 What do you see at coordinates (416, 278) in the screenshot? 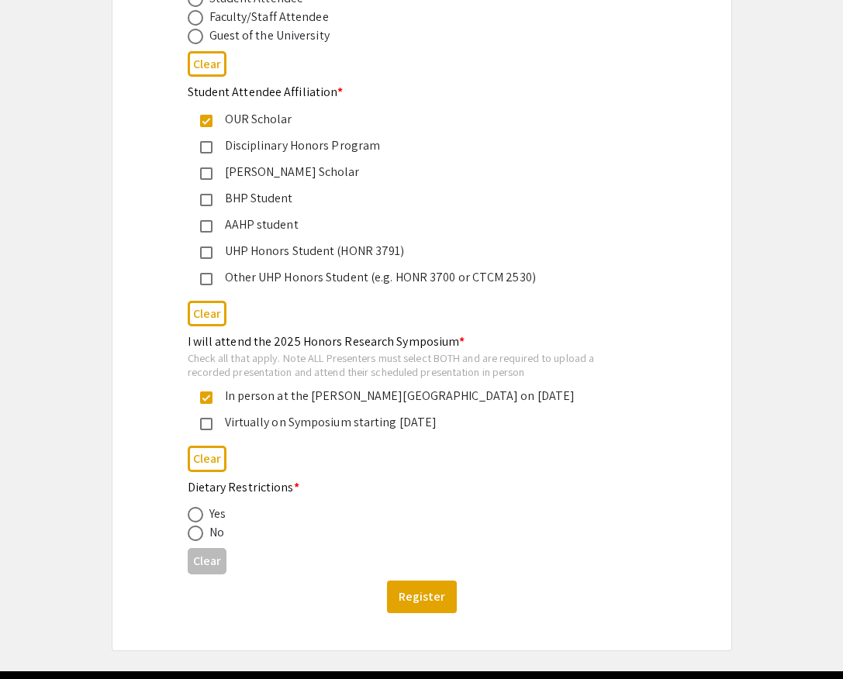
I see `div: Other UHP Honors Student (e.g. HONR 3700 or CTCM 2530)` at bounding box center [416, 278].